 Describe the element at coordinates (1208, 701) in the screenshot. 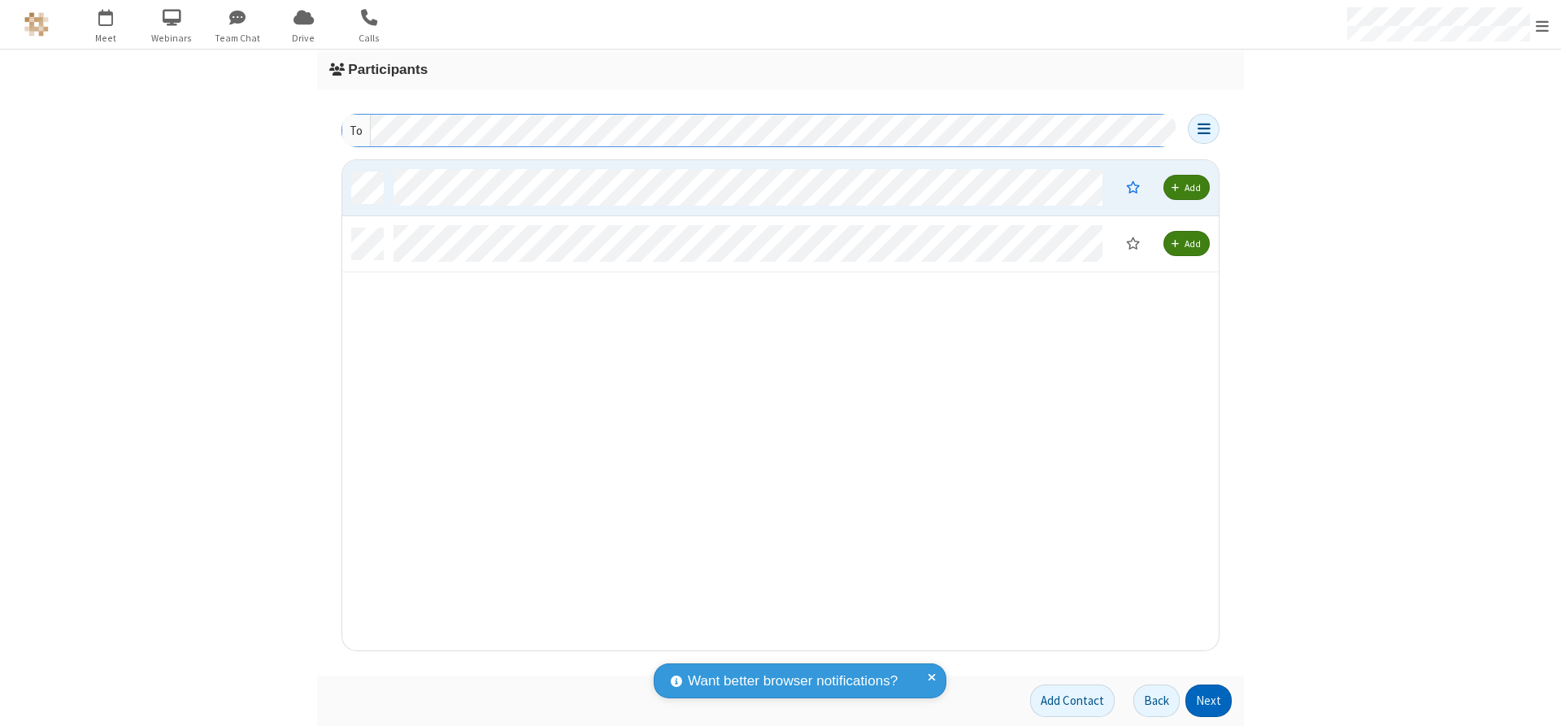

I see `button: Next` at that location.